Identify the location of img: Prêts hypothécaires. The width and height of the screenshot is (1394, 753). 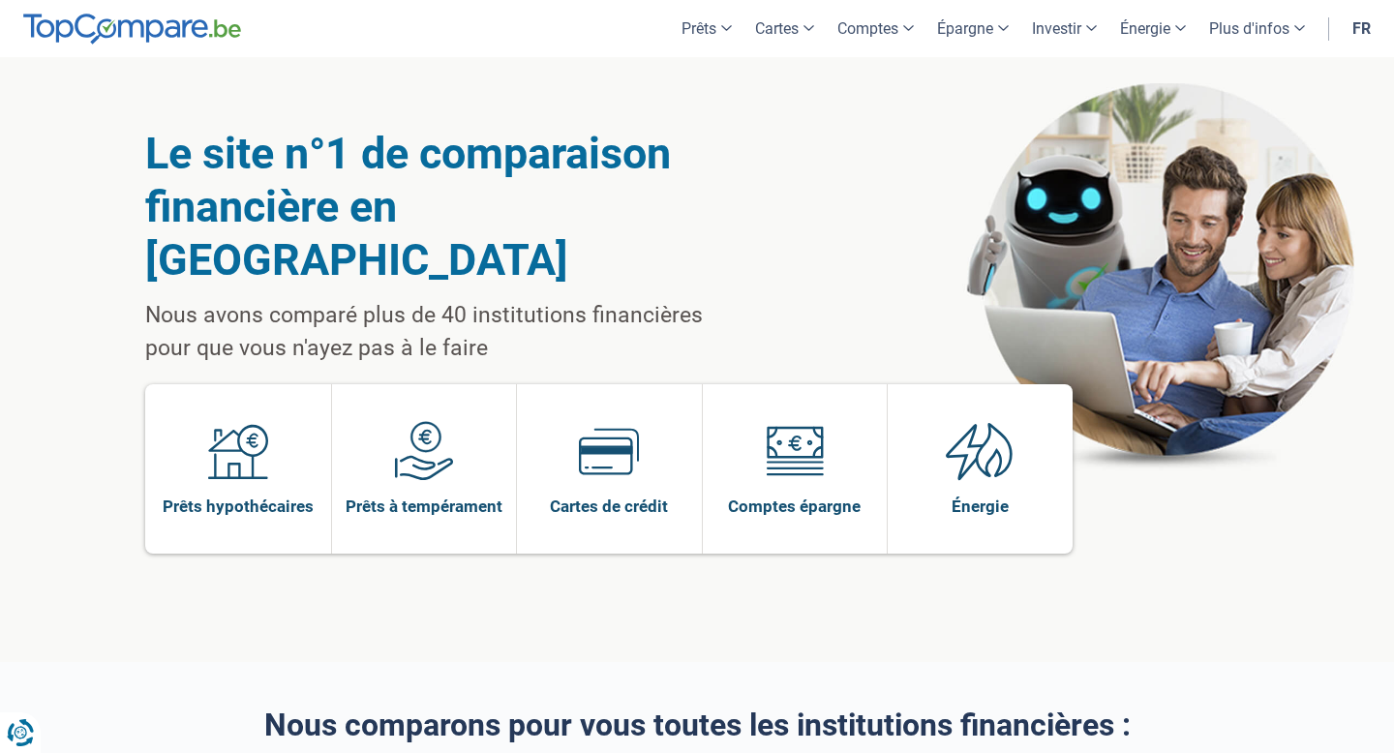
(238, 451).